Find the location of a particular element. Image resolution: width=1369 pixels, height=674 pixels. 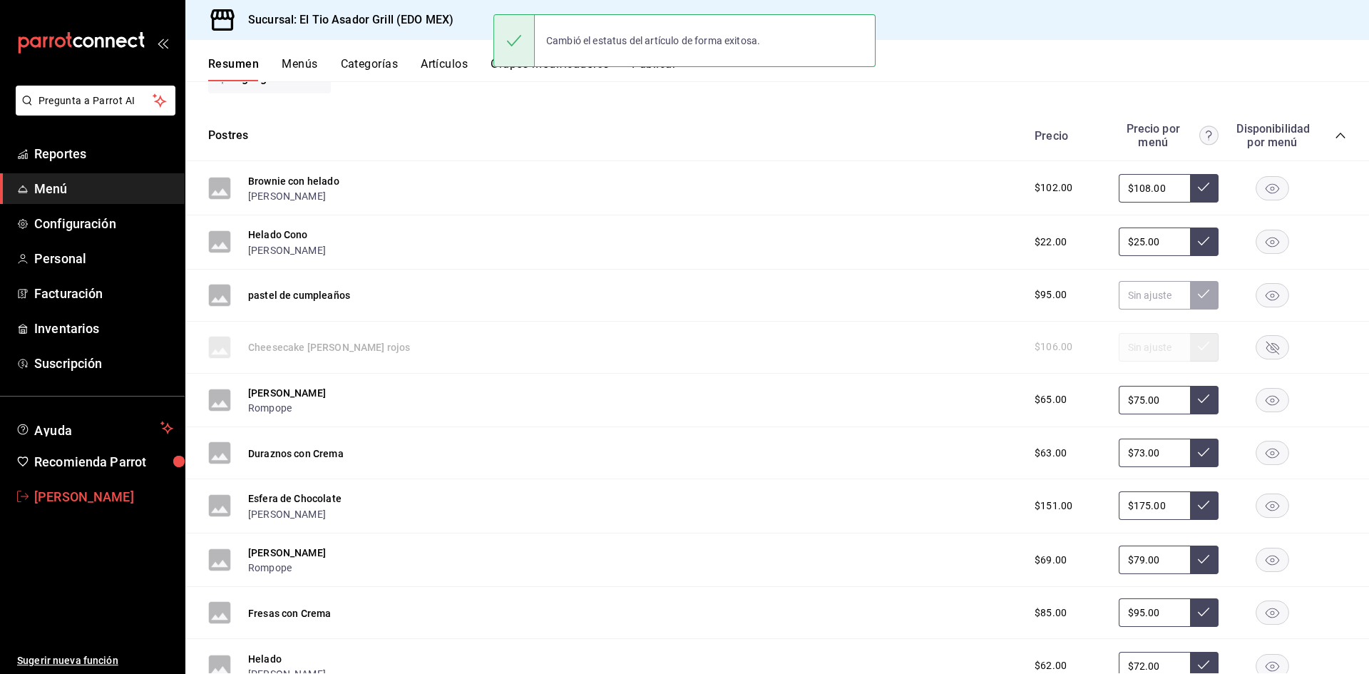

div: Disponibilidad por menú is located at coordinates (1272, 136).